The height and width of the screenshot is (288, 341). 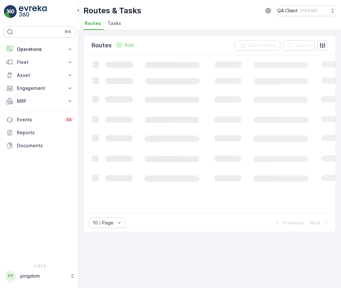 I want to click on p: QA Client, so click(x=287, y=11).